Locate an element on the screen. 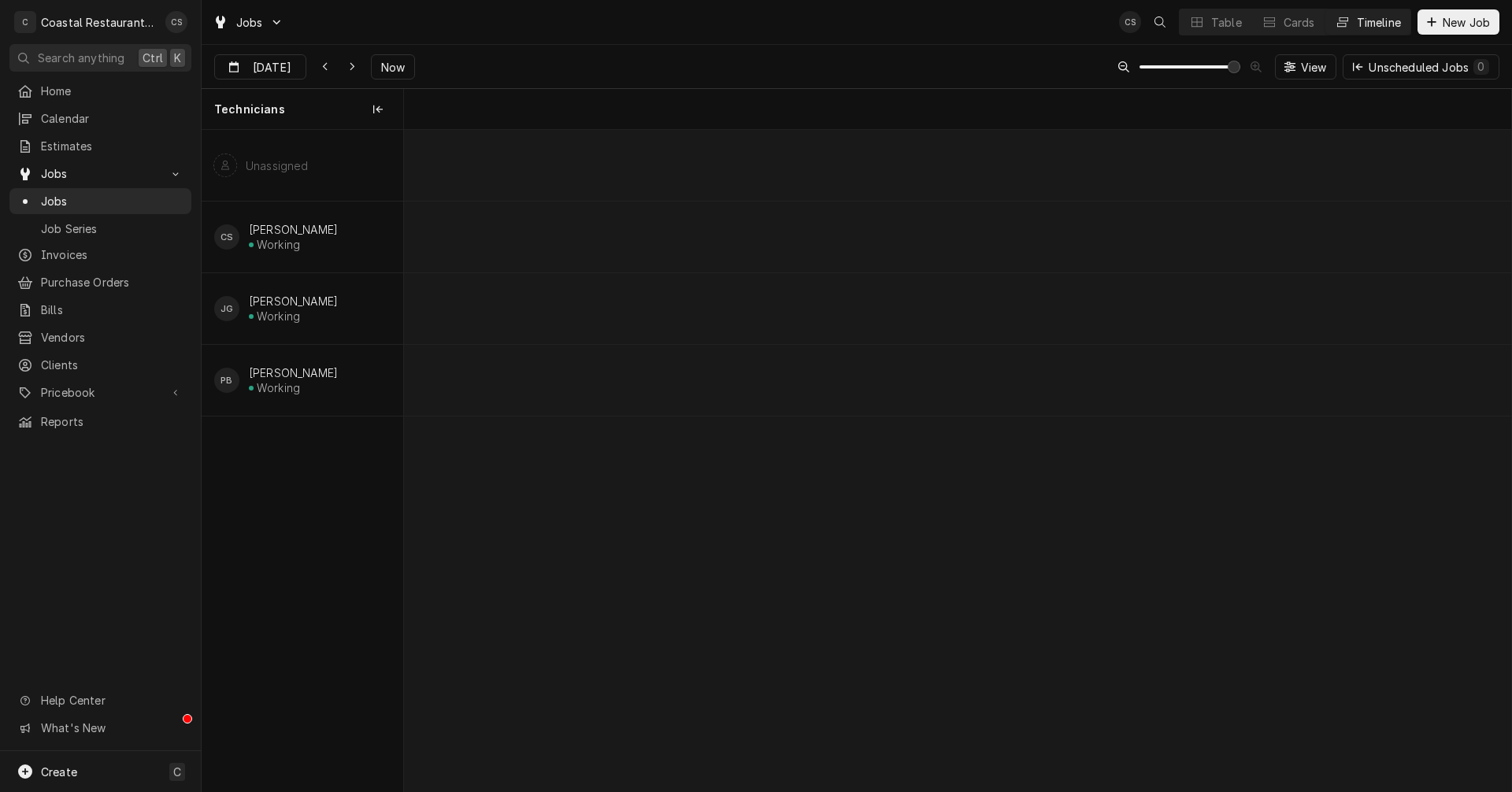 This screenshot has width=1512, height=792. div: Cards is located at coordinates (1299, 23).